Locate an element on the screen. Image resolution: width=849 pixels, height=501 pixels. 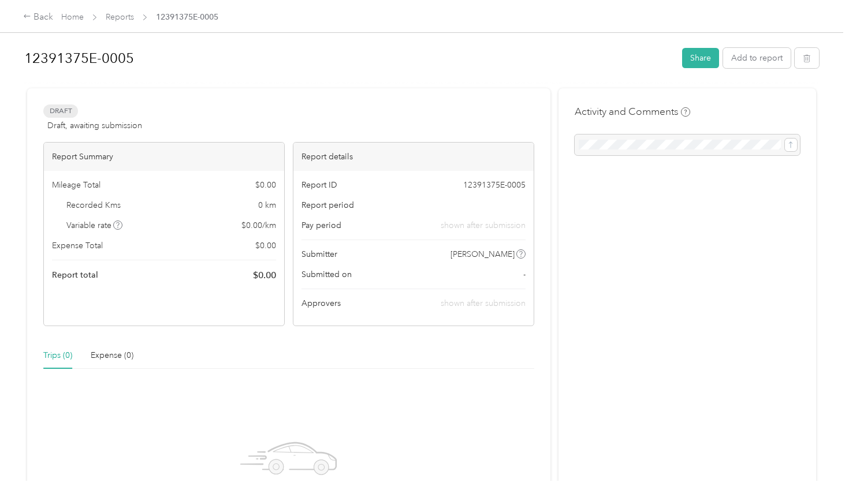
span: Pay period is located at coordinates (321, 225).